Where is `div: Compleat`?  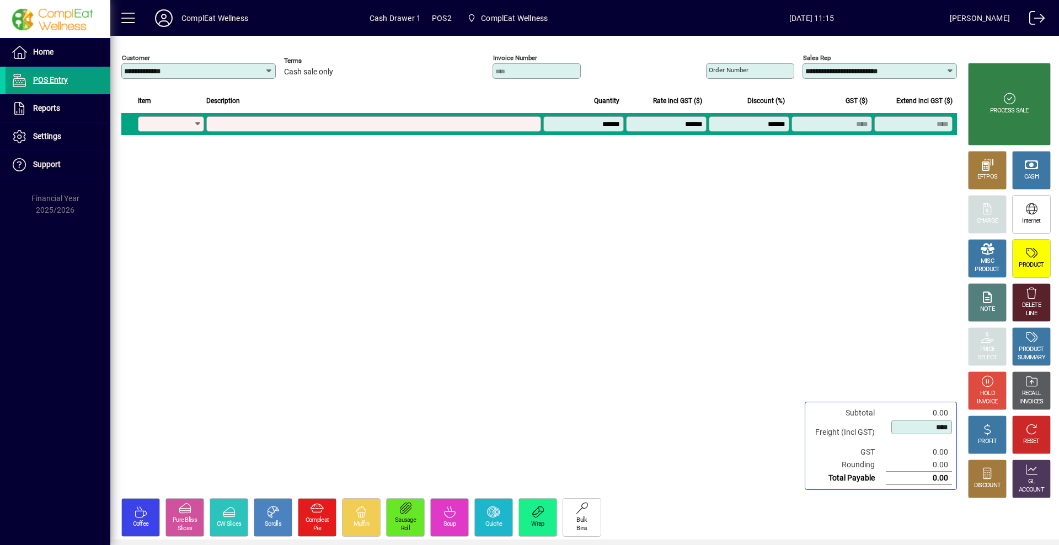 div: Compleat is located at coordinates (317, 521).